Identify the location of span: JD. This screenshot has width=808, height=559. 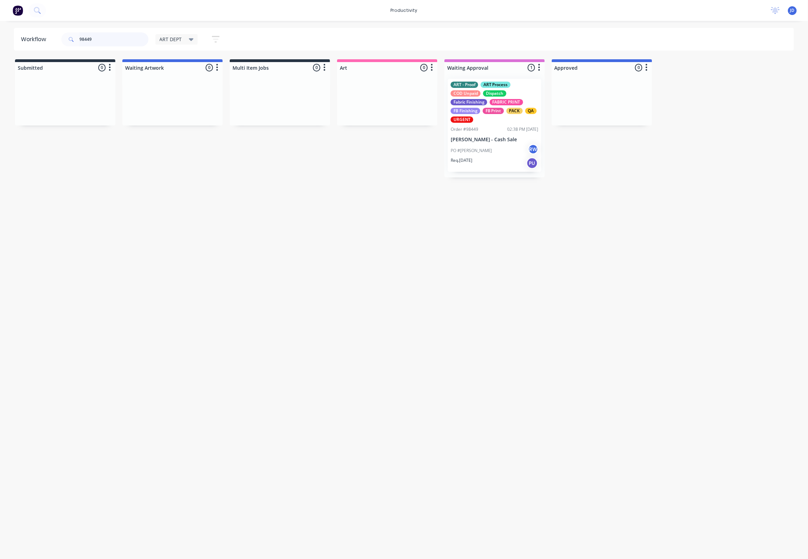
(792, 10).